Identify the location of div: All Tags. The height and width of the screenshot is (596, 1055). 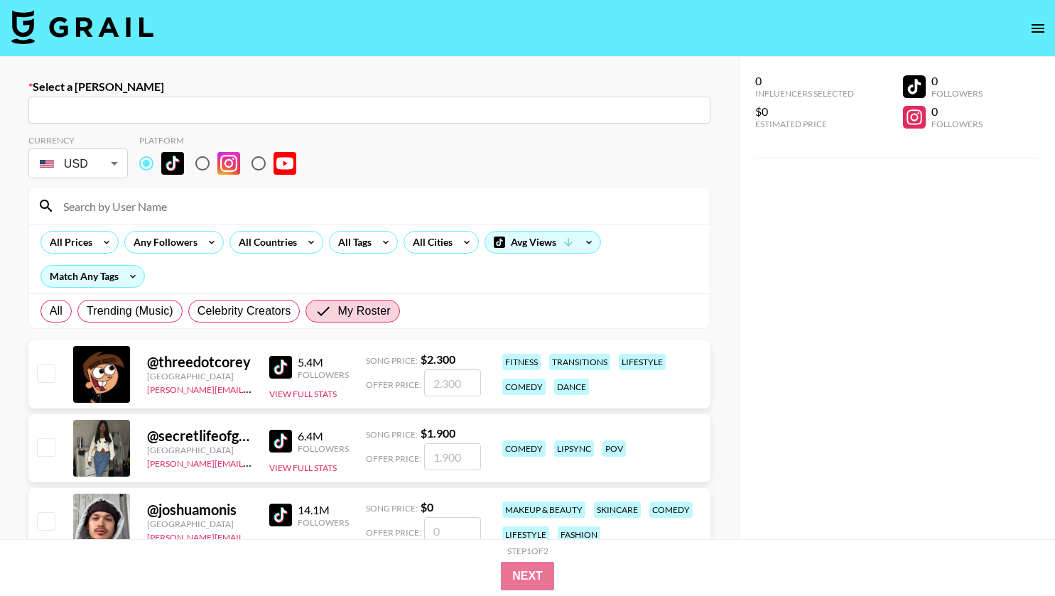
(352, 242).